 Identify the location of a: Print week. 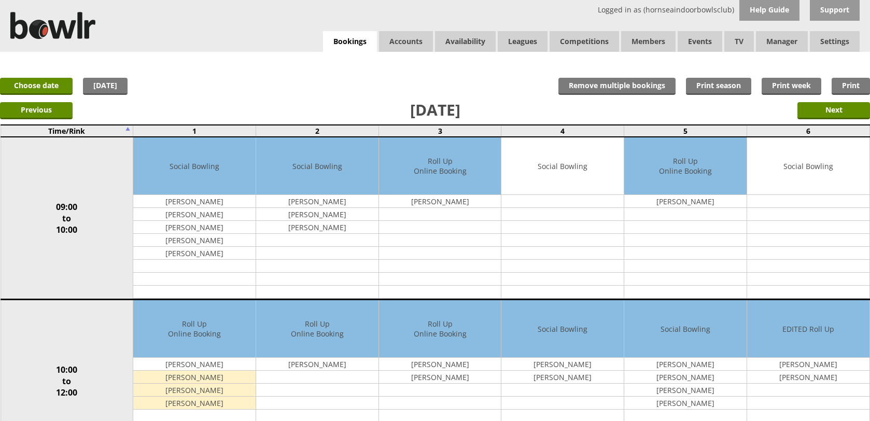
(791, 86).